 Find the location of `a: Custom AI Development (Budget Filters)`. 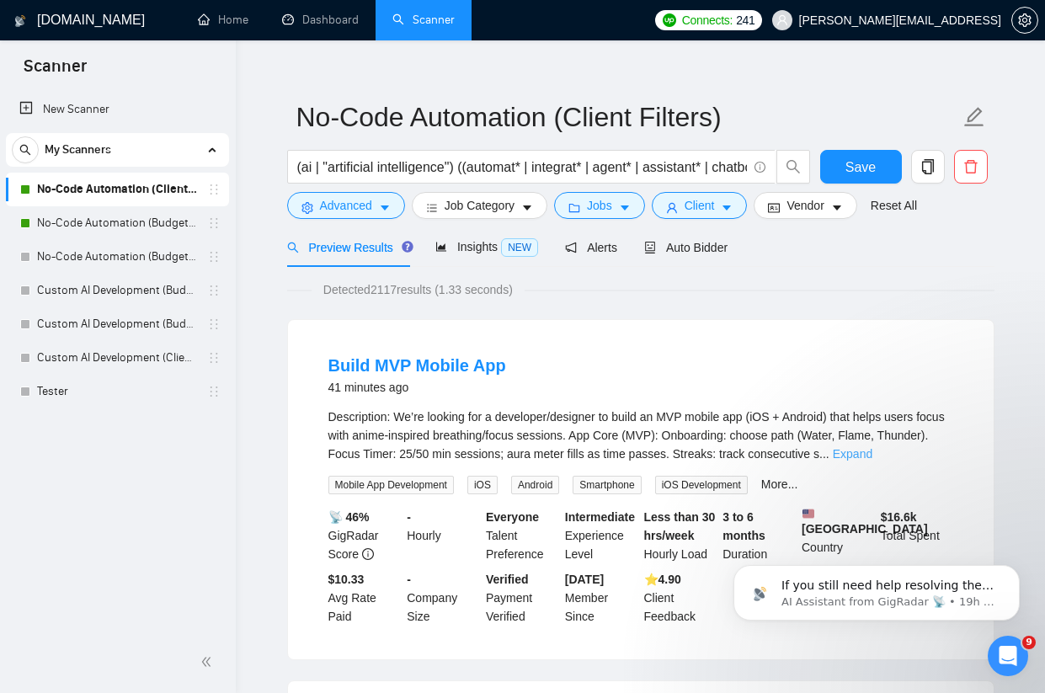

a: Custom AI Development (Budget Filters) is located at coordinates (117, 324).